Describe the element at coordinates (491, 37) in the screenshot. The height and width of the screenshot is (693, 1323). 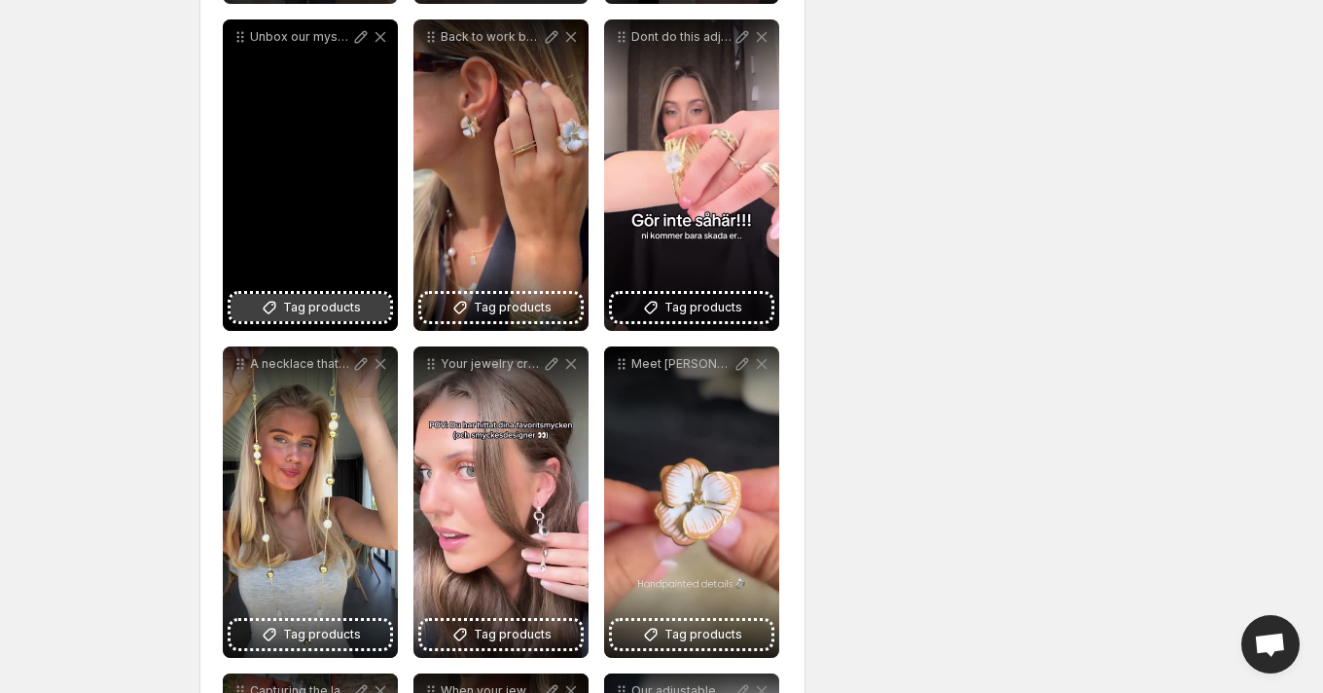
I see `p: Back to work but make it sparkle elevate your everyday look with statement jewelry` at that location.